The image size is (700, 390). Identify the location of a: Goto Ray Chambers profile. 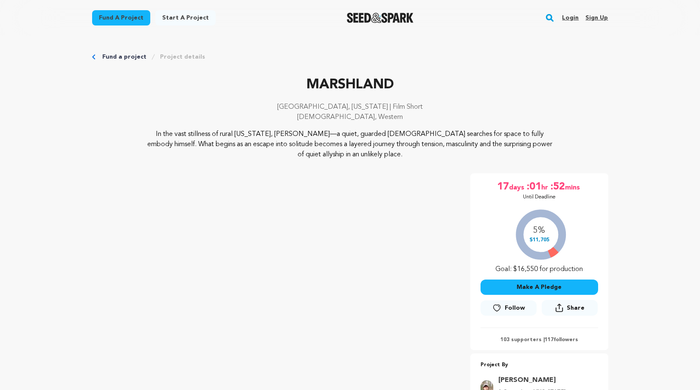
(545, 380).